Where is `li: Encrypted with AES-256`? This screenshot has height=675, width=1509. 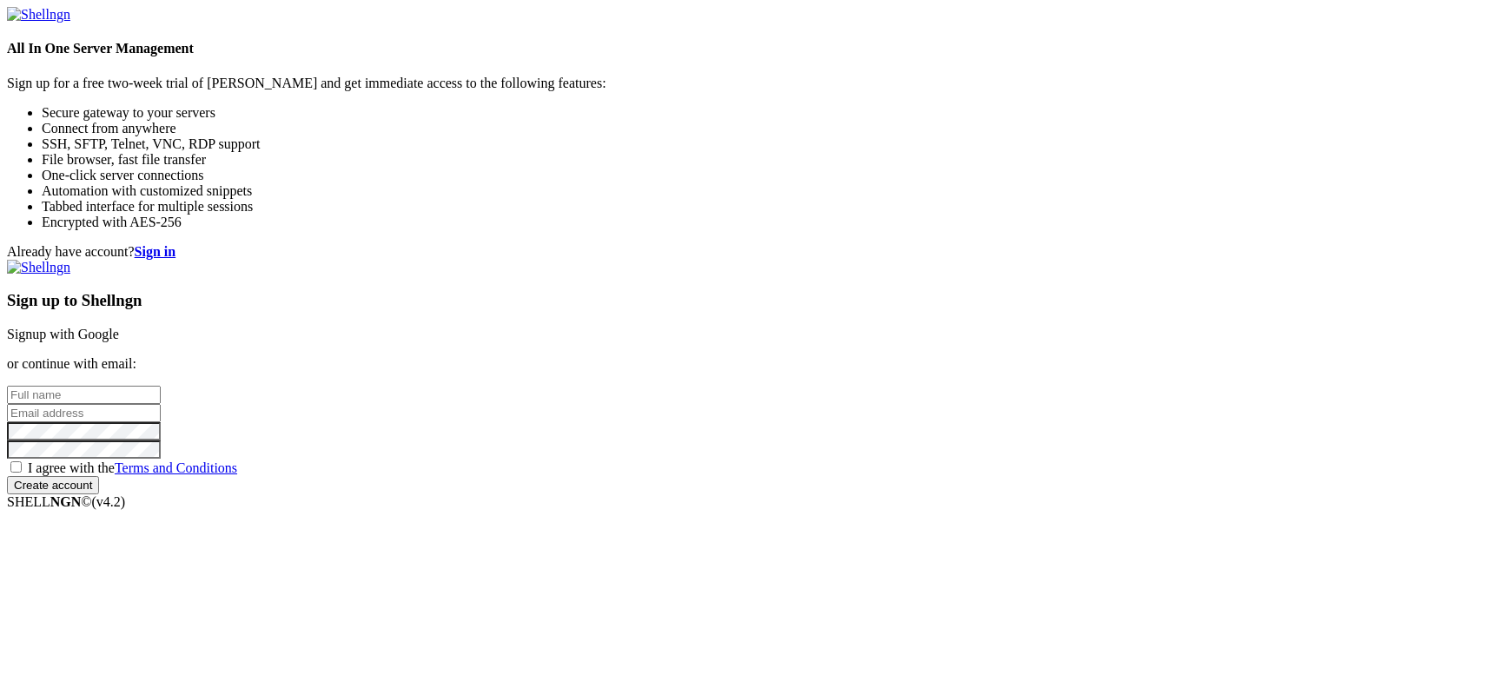 li: Encrypted with AES-256 is located at coordinates (772, 222).